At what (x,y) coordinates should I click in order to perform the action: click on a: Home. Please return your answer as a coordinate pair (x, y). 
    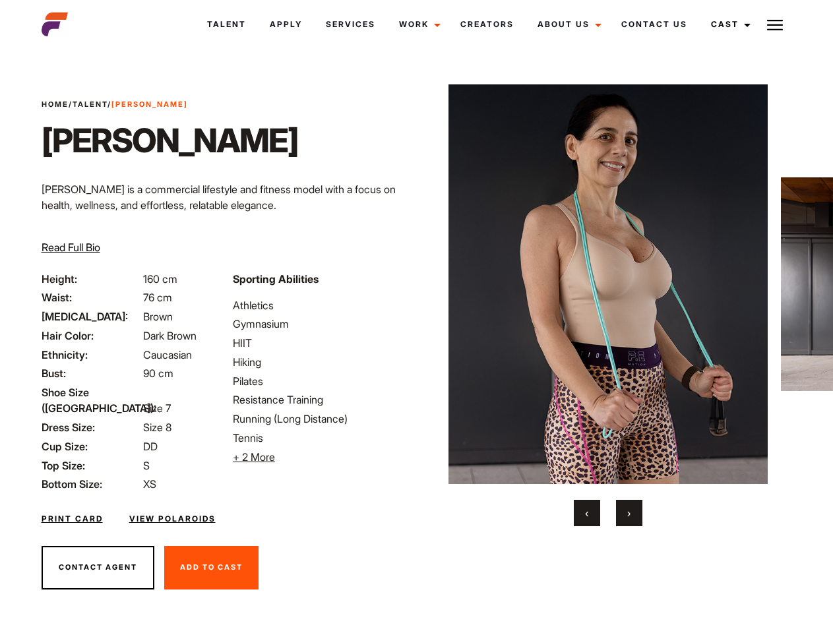
    Looking at the image, I should click on (55, 104).